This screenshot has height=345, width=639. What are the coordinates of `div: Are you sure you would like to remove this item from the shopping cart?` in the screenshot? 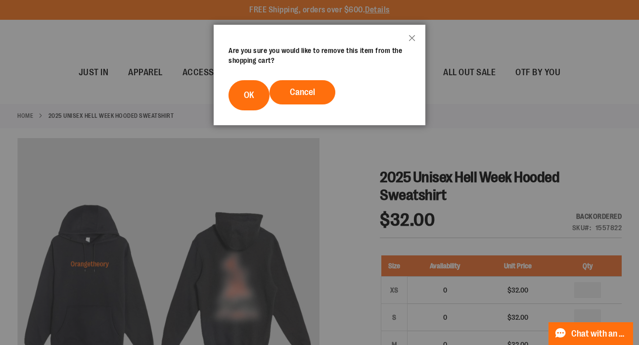 It's located at (320, 55).